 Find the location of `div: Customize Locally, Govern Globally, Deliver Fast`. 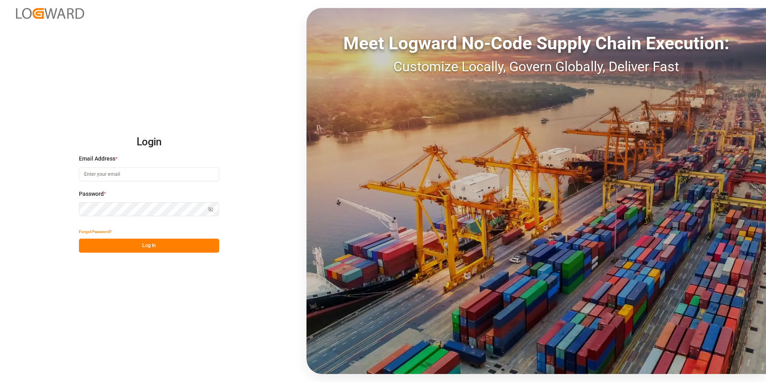

div: Customize Locally, Govern Globally, Deliver Fast is located at coordinates (536, 66).